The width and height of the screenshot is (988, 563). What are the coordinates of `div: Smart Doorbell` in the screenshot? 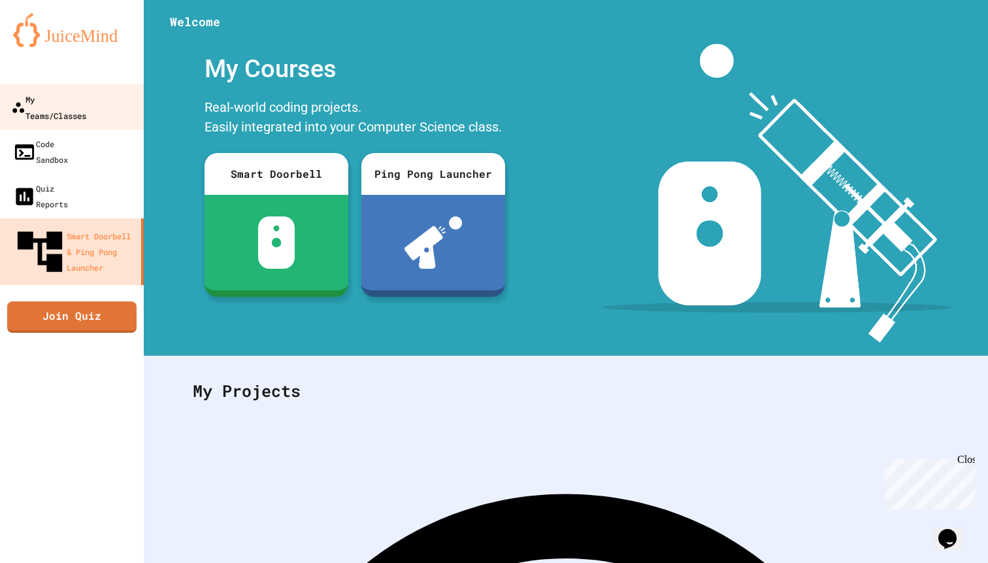 It's located at (276, 174).